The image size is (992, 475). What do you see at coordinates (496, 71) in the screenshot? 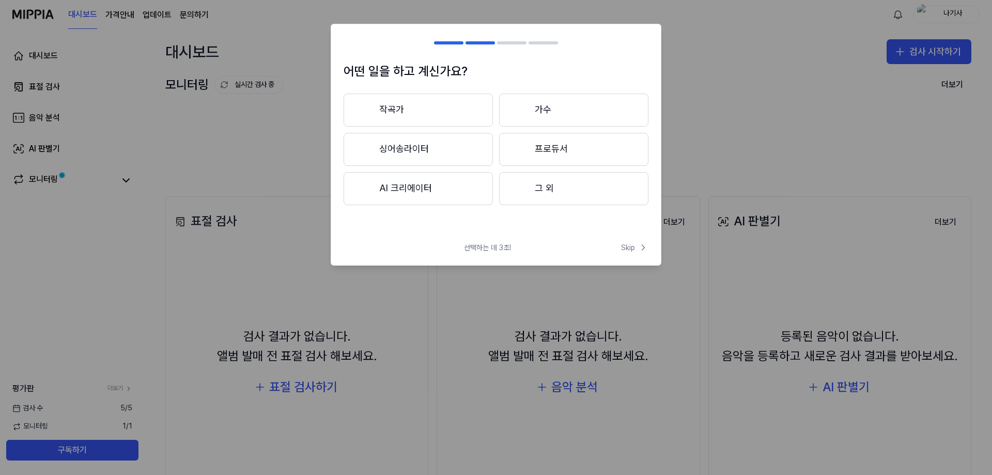
I see `h1: 어떤 일을 하고 계신가요?` at bounding box center [496, 71].